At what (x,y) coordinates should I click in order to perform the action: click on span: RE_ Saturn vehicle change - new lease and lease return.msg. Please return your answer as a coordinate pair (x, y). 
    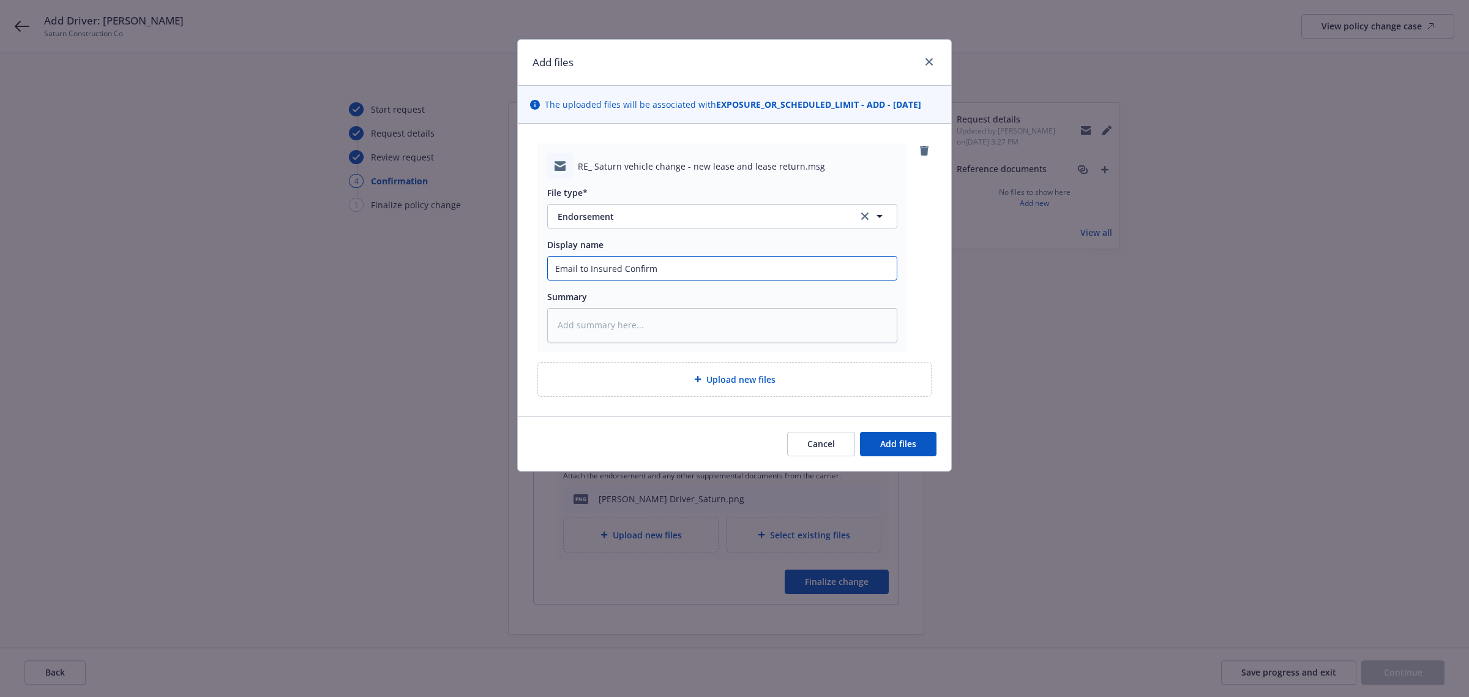
    Looking at the image, I should click on (702, 166).